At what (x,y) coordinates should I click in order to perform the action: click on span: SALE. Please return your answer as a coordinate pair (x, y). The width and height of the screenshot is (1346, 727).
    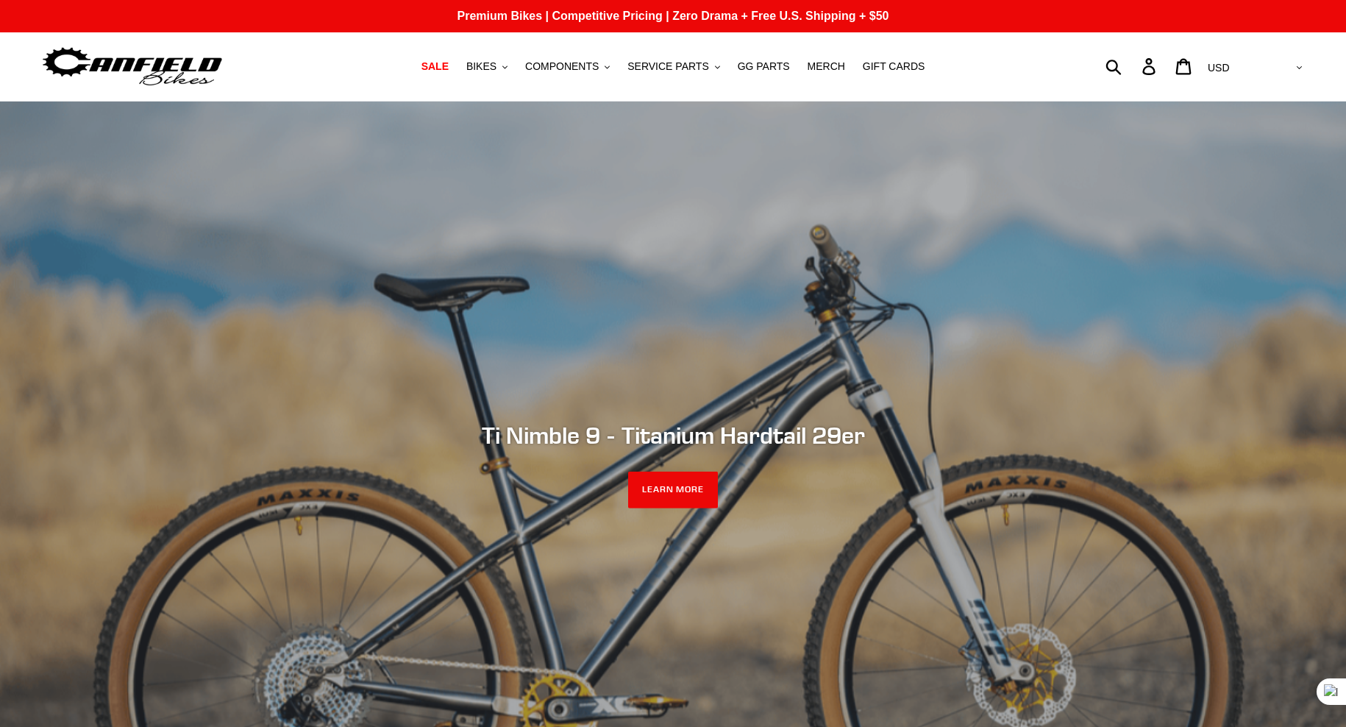
    Looking at the image, I should click on (435, 66).